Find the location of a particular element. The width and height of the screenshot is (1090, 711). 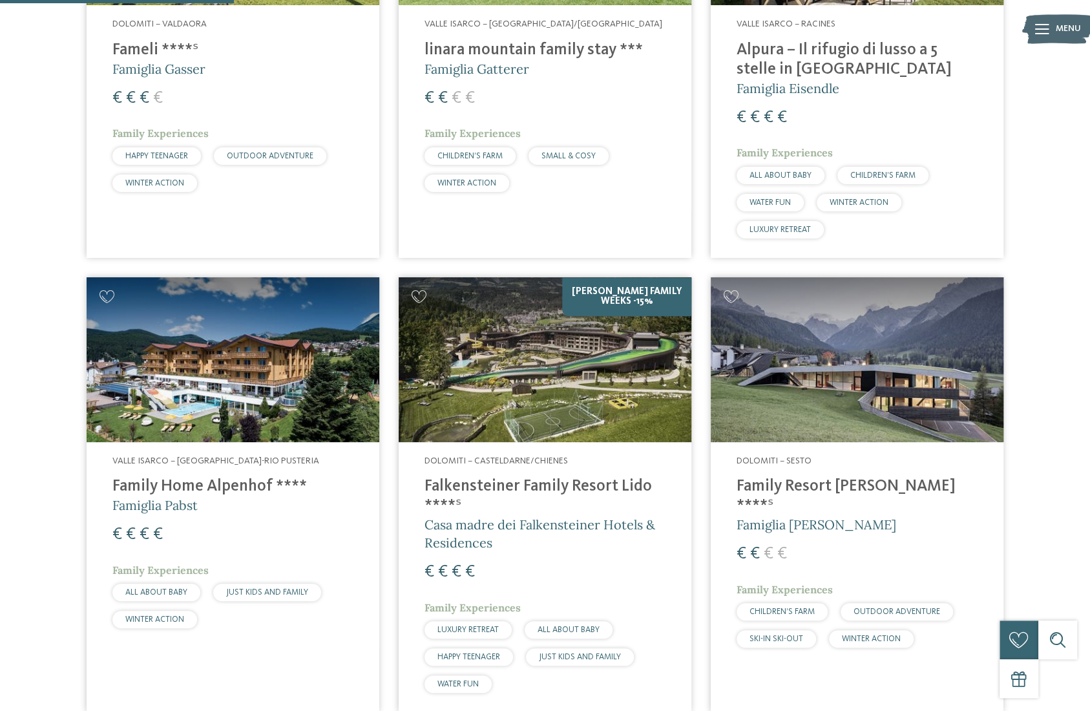

img: Cercate un hotel per famiglie? Qui troverete solo i migliori! is located at coordinates (545, 359).